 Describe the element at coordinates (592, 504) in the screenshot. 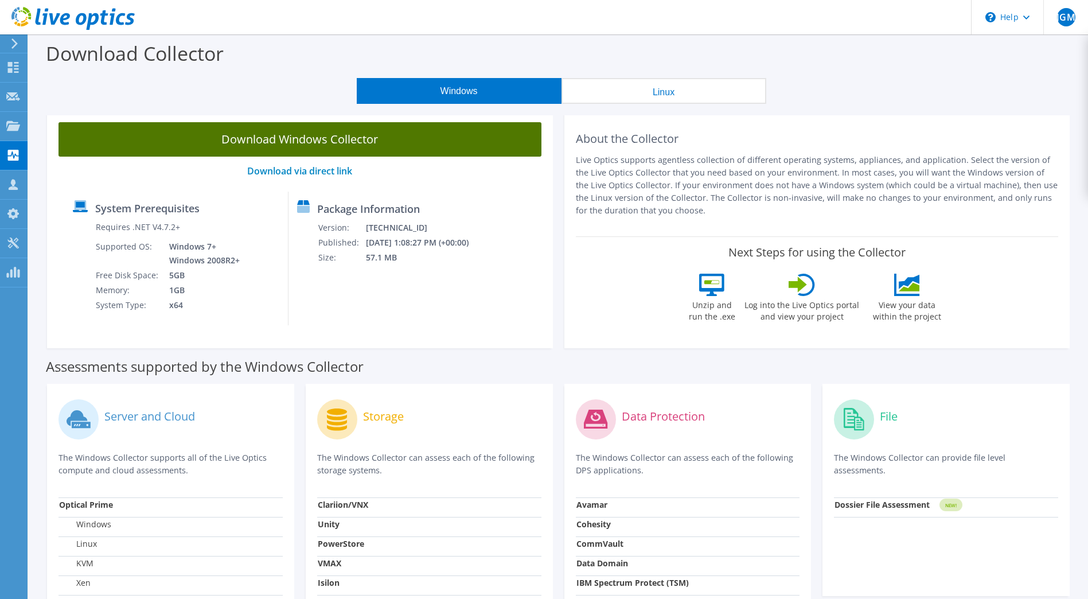

I see `strong: Avamar` at that location.